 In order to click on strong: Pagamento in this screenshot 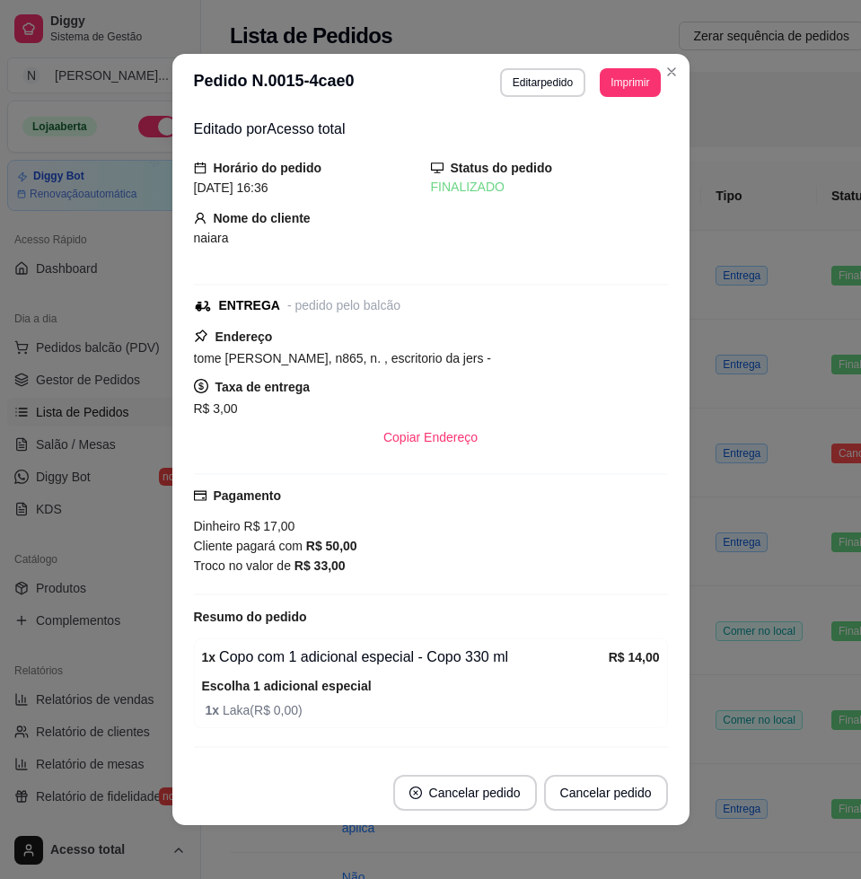, I will do `click(247, 495)`.